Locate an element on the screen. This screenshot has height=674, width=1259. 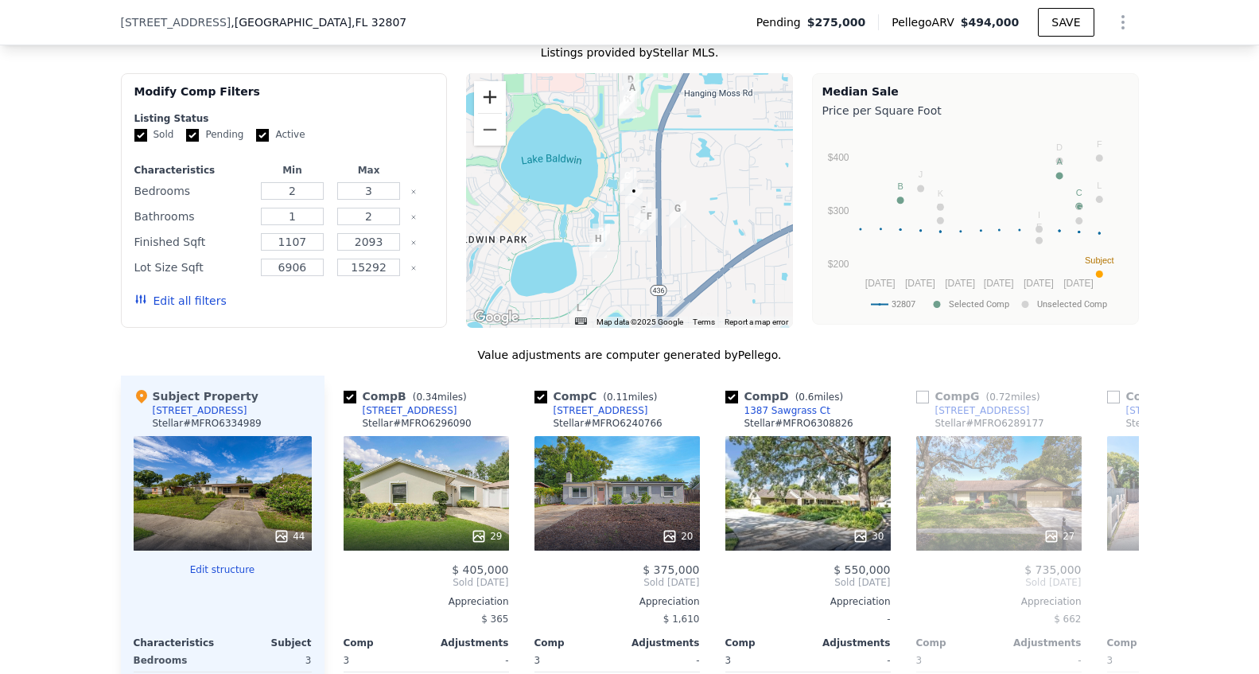
span: Map data ©2025 Google is located at coordinates (639, 321).